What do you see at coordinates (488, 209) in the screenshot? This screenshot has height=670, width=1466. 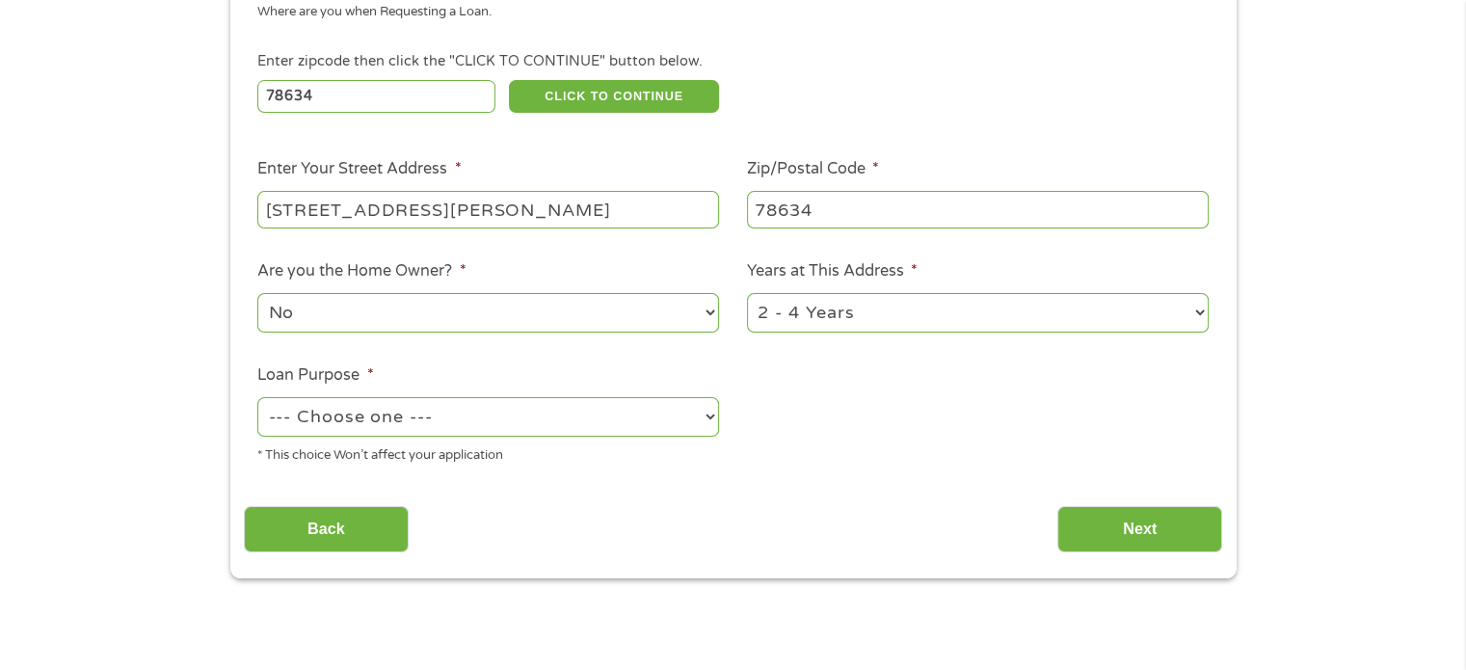 I see `input: 1 Main Street` at bounding box center [488, 209].